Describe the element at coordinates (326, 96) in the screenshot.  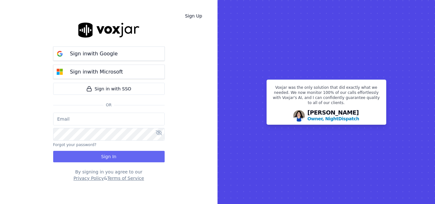
I see `p: Voxjar was the only solution that did exactly what we needed. We now monitor 100% of our calls ef...` at that location.